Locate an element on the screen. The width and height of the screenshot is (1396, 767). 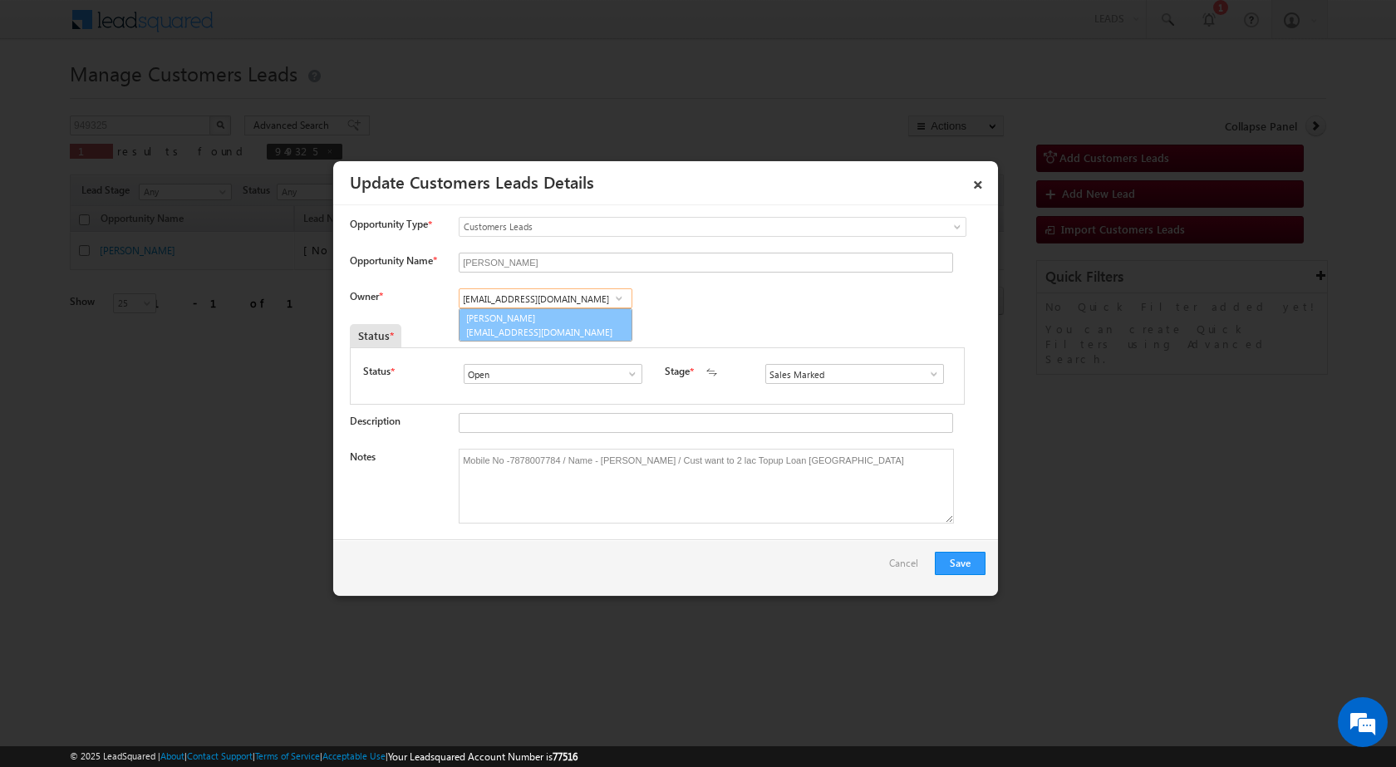
a: About is located at coordinates (172, 755).